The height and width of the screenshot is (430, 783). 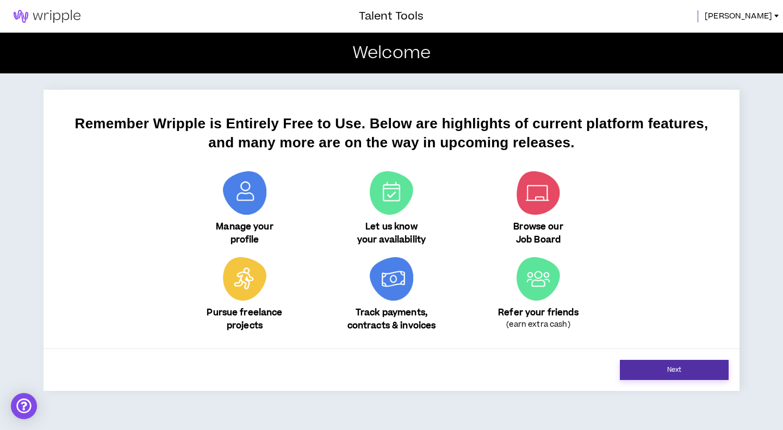 I want to click on a: Next, so click(x=674, y=370).